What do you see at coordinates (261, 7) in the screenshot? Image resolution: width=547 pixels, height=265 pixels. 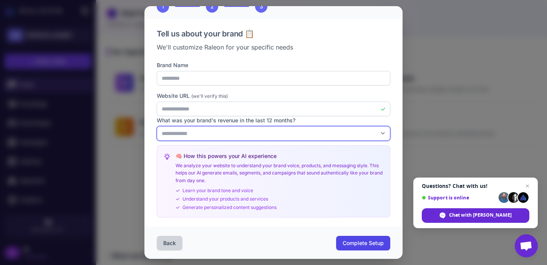 I see `div: 3` at bounding box center [261, 7].